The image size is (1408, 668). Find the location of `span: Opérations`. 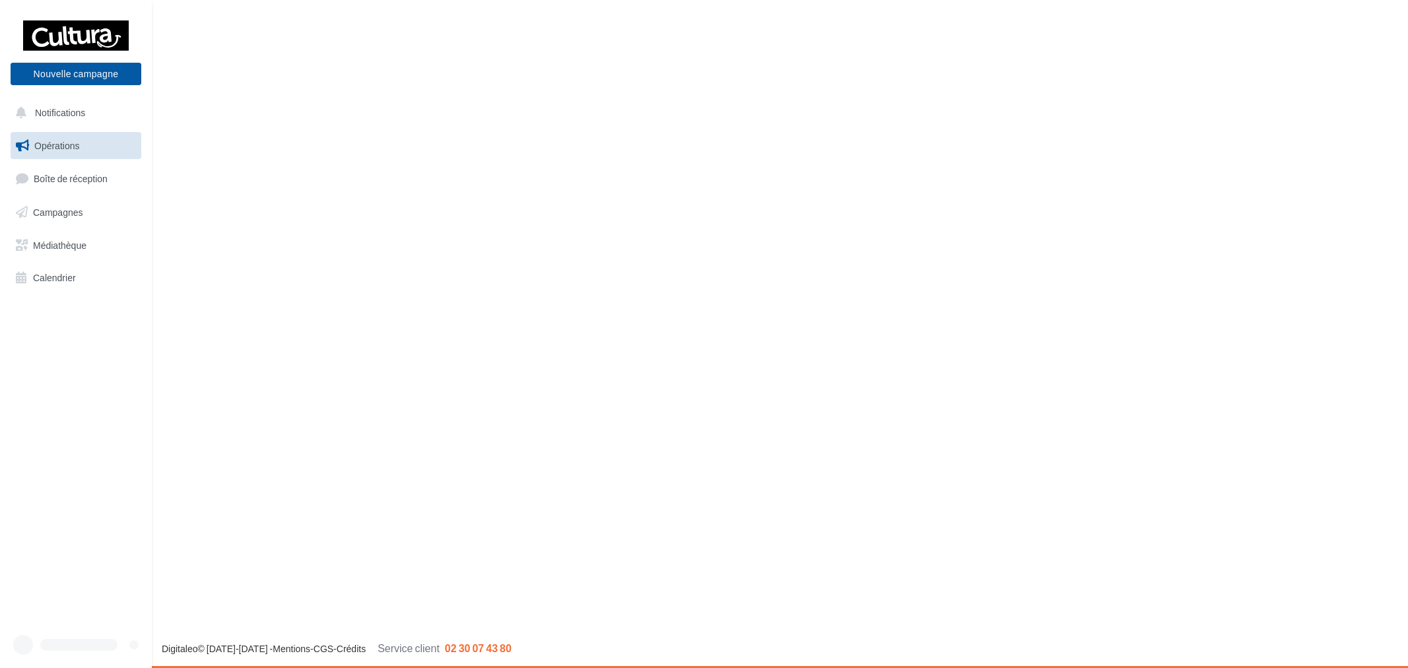

span: Opérations is located at coordinates (57, 145).